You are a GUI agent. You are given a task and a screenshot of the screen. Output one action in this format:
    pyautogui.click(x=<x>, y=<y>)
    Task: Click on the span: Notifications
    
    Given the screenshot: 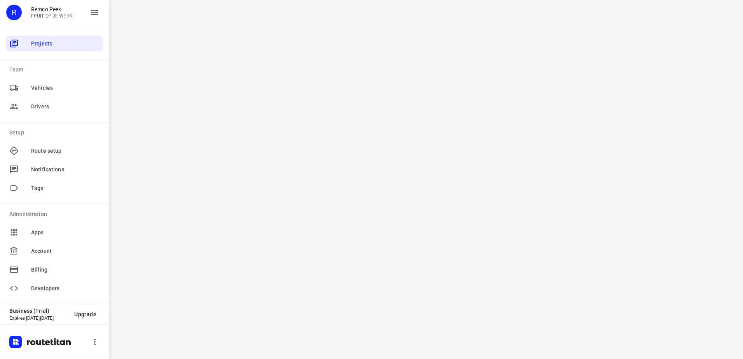 What is the action you would take?
    pyautogui.click(x=65, y=170)
    